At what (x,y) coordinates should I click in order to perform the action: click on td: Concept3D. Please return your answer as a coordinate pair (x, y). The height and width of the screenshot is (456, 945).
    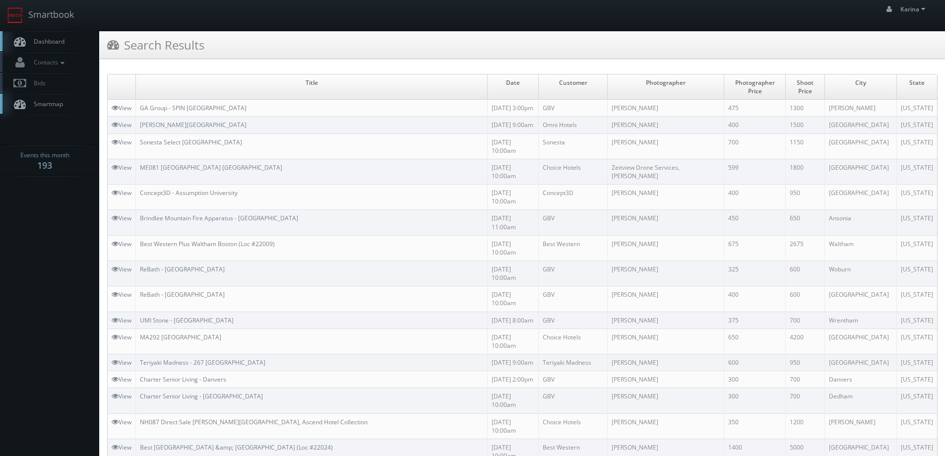
    Looking at the image, I should click on (573, 197).